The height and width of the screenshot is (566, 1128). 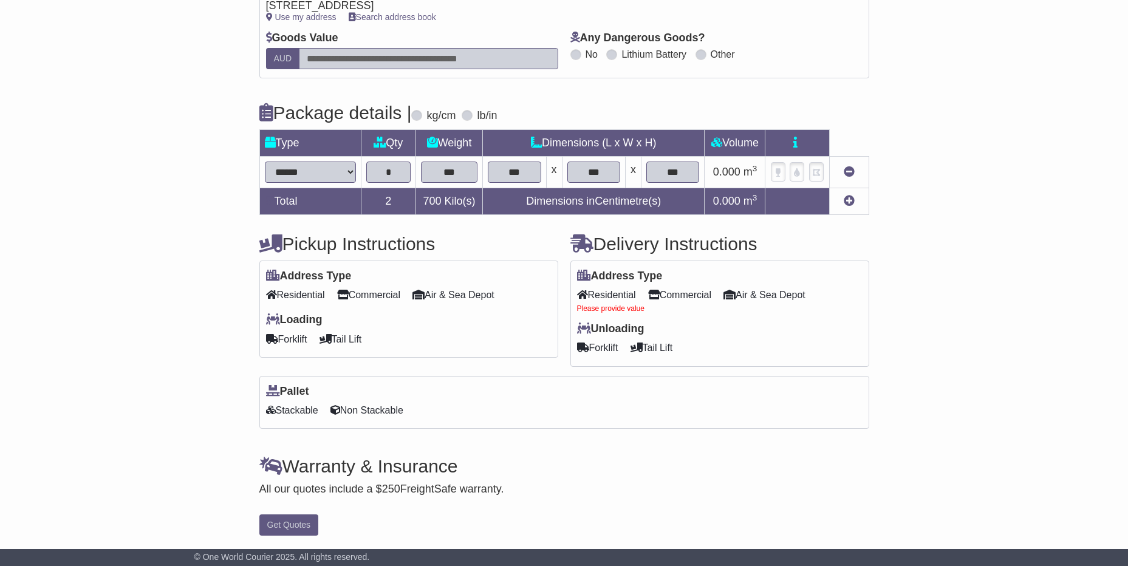 I want to click on td: Qty, so click(x=388, y=143).